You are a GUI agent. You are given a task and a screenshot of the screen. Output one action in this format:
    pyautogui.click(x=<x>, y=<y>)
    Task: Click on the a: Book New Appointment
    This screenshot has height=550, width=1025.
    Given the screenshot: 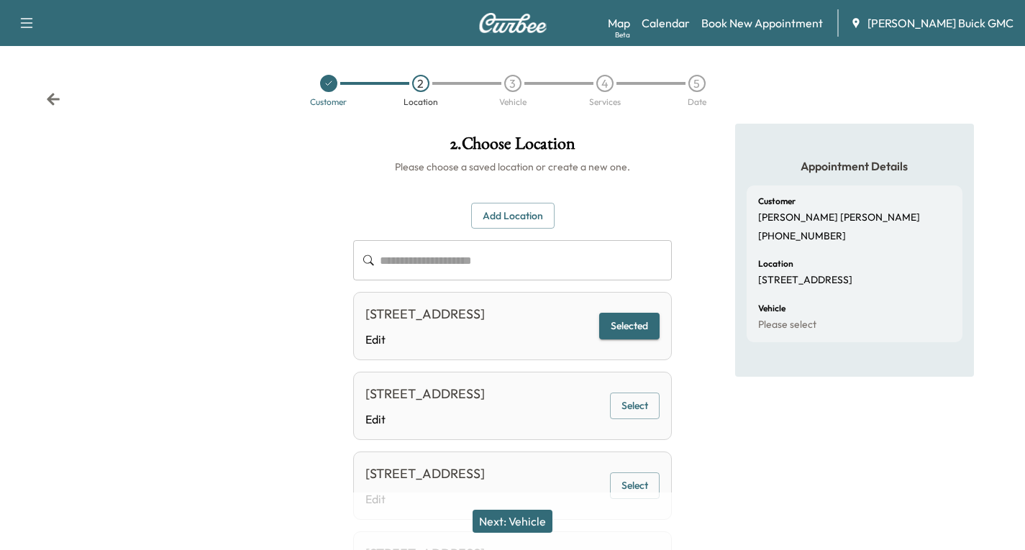 What is the action you would take?
    pyautogui.click(x=762, y=23)
    